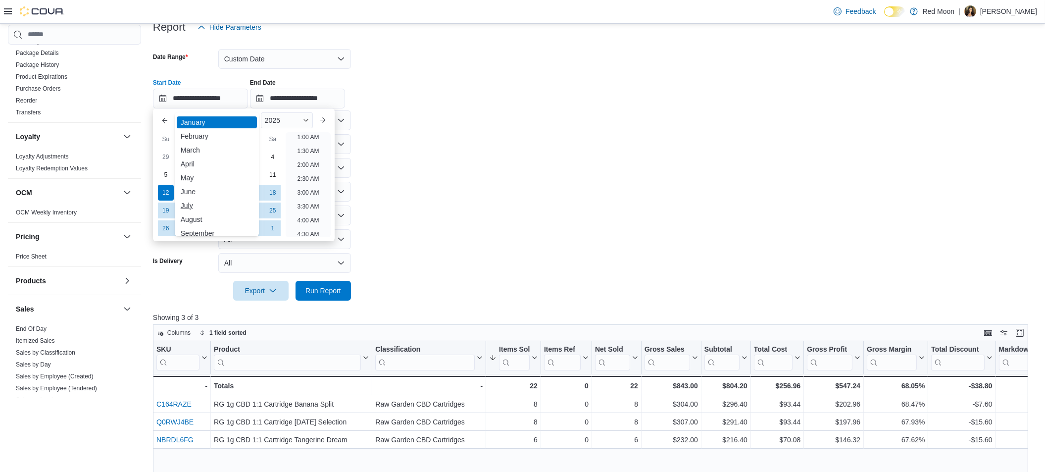  Describe the element at coordinates (425, 357) in the screenshot. I see `div: Classification` at that location.